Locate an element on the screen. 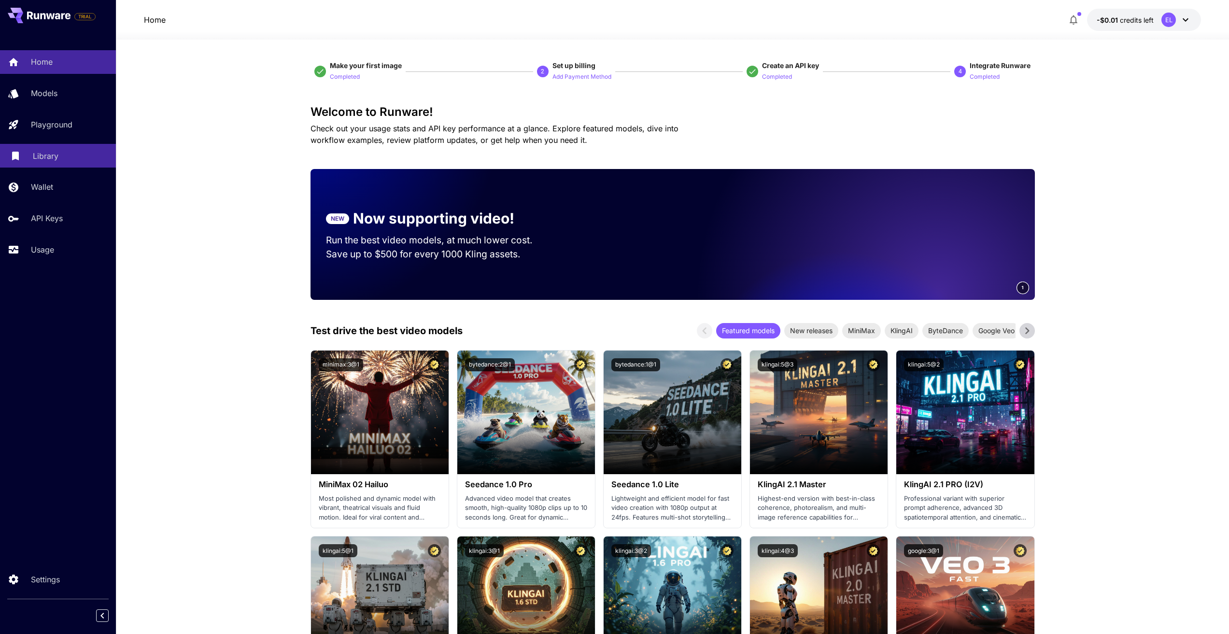  span: -$0.01 is located at coordinates (1108, 20).